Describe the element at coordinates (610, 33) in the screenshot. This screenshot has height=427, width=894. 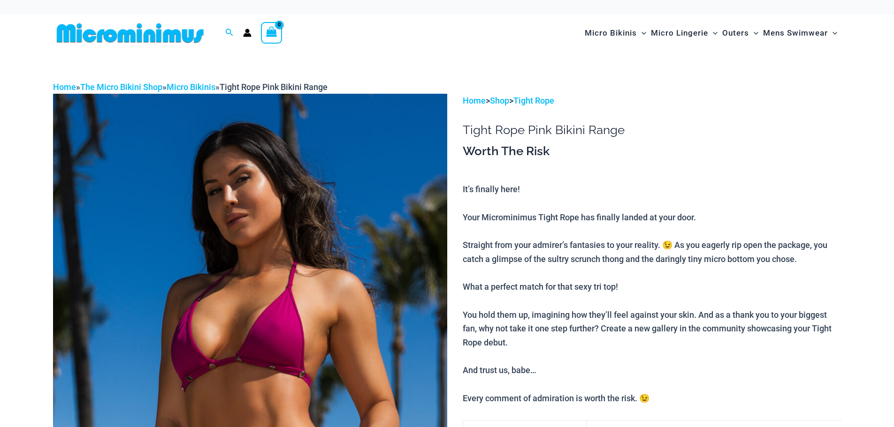
I see `span: Micro Bikinis` at that location.